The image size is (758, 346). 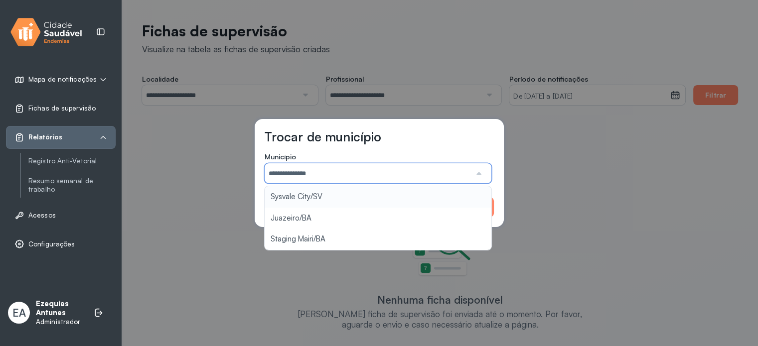 What do you see at coordinates (19, 313) in the screenshot?
I see `span: EA` at bounding box center [19, 313].